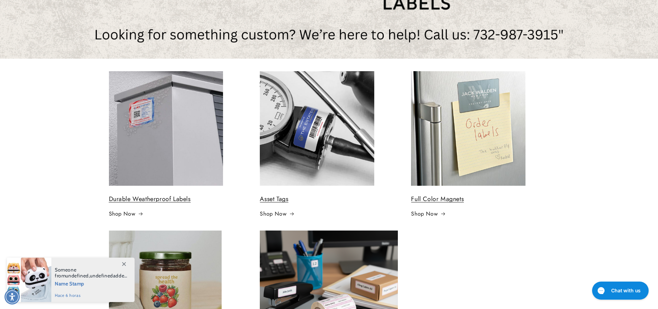 The height and width of the screenshot is (309, 658). What do you see at coordinates (91, 273) in the screenshot?
I see `span: Someone from , added this product to their cart.` at bounding box center [91, 273].